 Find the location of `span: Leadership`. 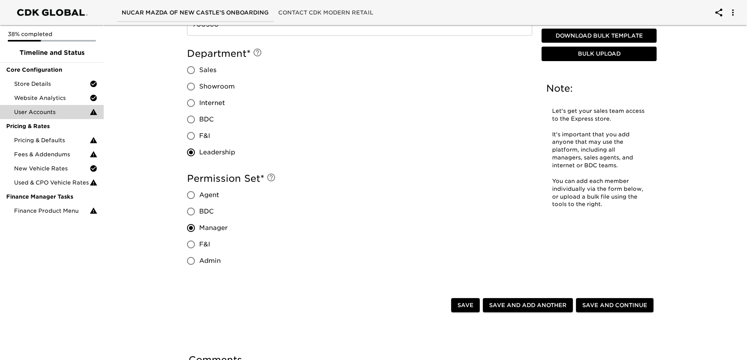

span: Leadership is located at coordinates (217, 152).